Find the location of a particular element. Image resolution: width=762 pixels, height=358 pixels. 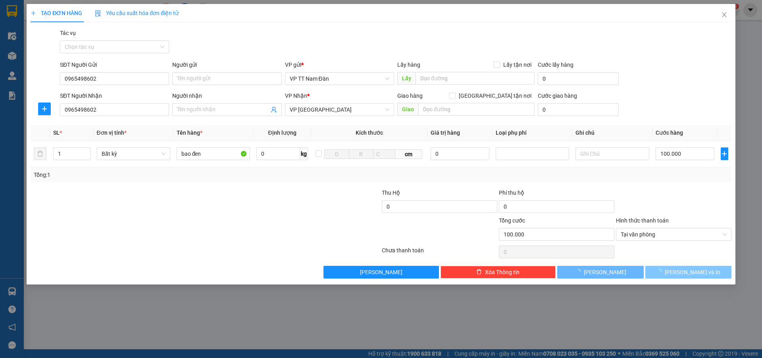

div: Người gửi is located at coordinates (227, 65).